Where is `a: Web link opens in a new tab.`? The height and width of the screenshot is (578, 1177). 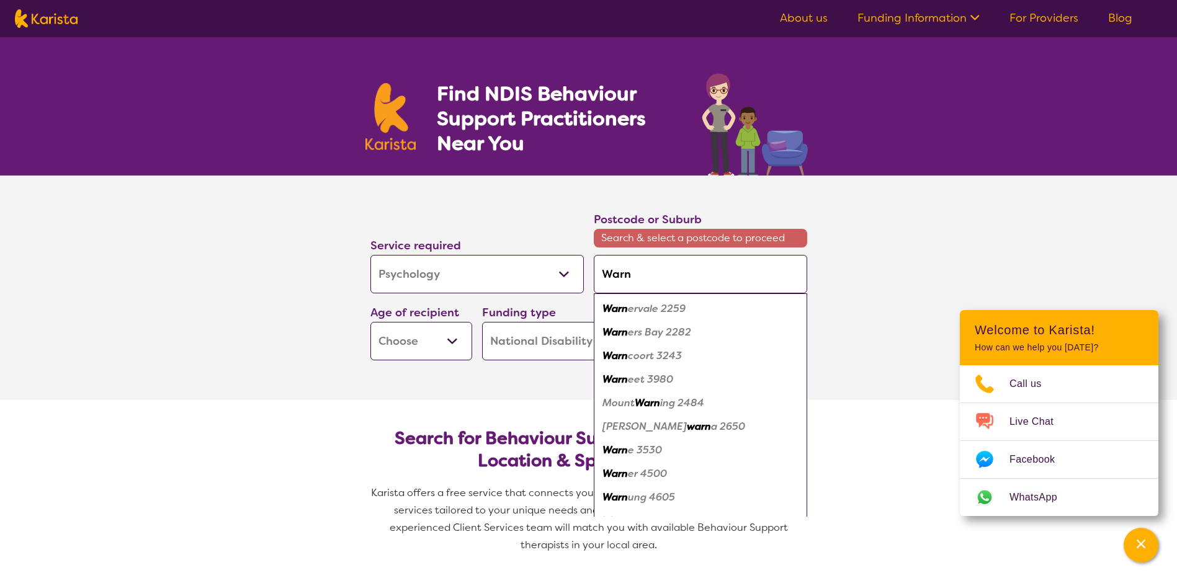 a: Web link opens in a new tab. is located at coordinates (1060, 498).